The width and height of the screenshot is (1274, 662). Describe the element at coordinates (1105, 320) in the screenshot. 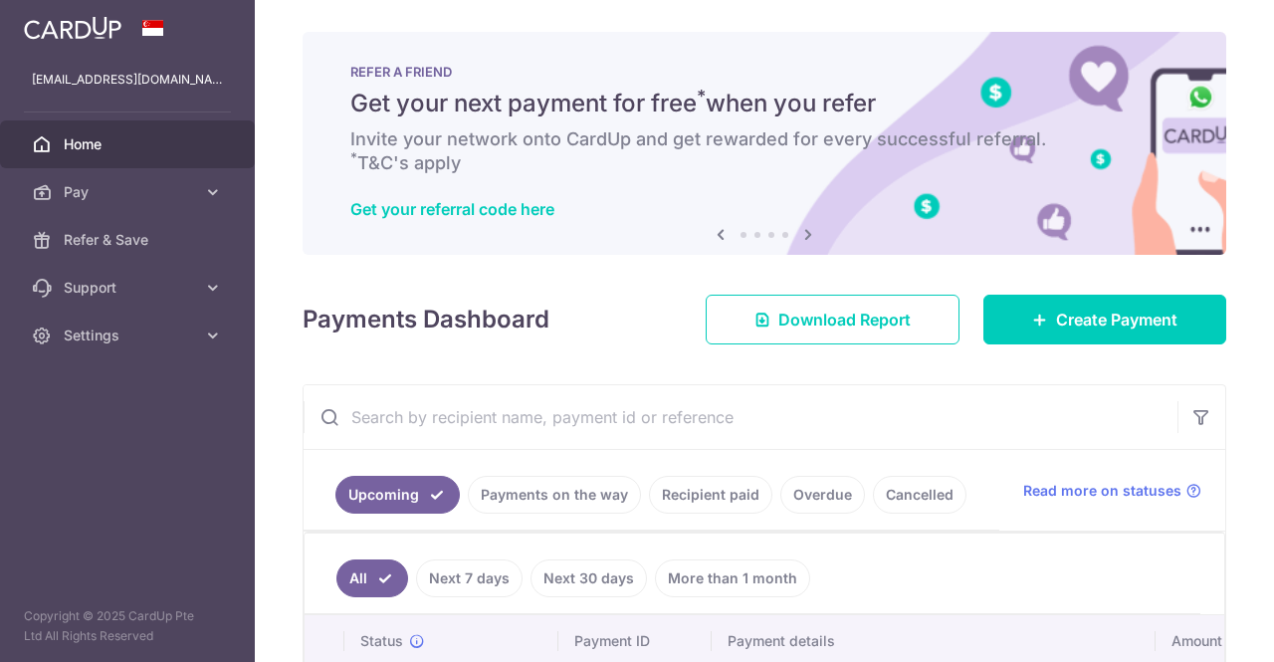

I see `a: Create Payment` at that location.